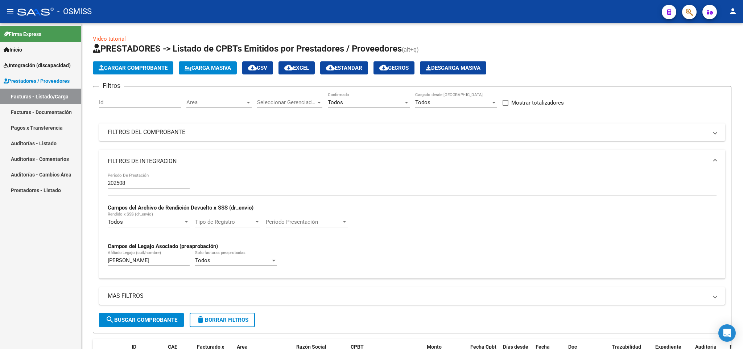  What do you see at coordinates (111, 86) in the screenshot?
I see `h3: Filtros` at bounding box center [111, 86].